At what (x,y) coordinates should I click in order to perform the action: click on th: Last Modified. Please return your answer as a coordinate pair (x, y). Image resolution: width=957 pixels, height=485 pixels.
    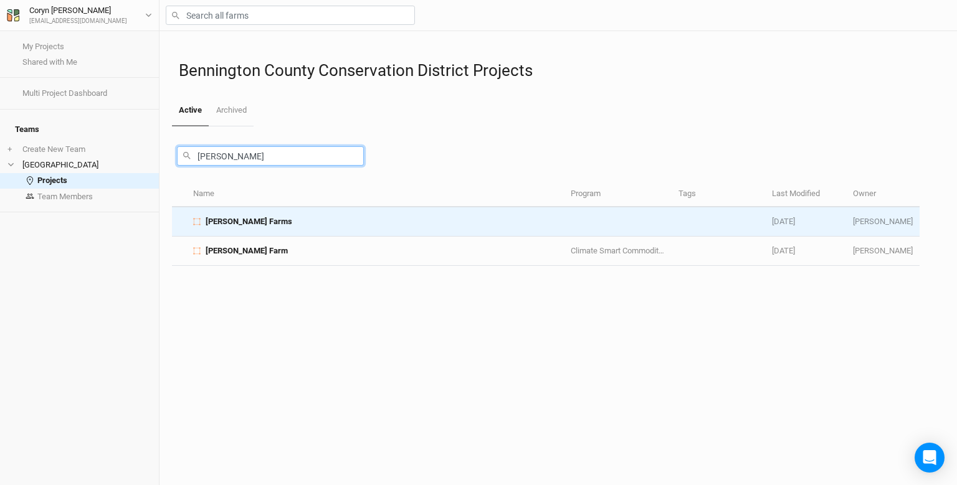
    Looking at the image, I should click on (806, 194).